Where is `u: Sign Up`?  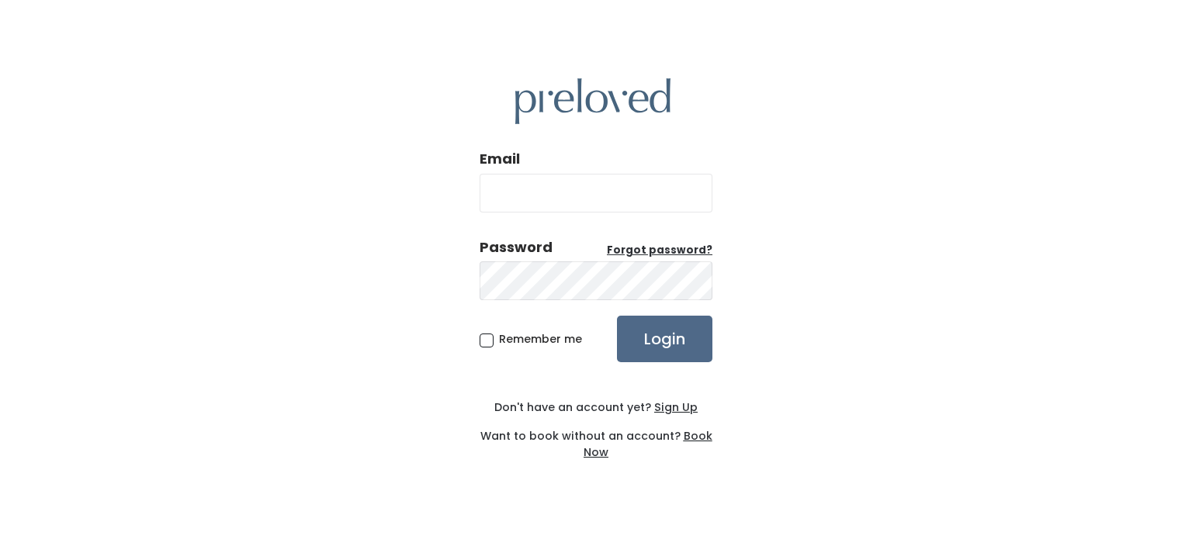
u: Sign Up is located at coordinates (676, 407).